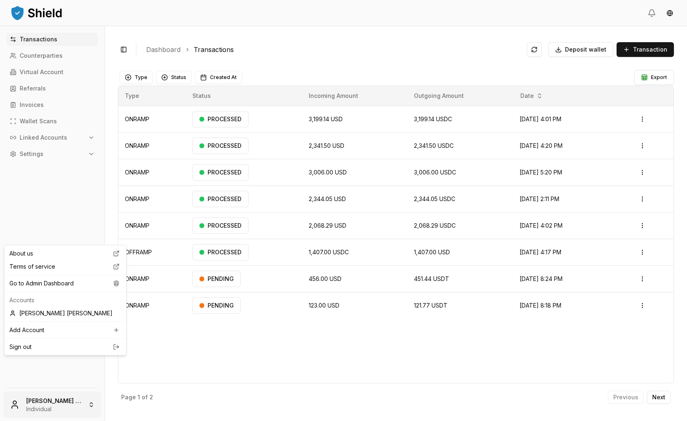 This screenshot has height=421, width=687. Describe the element at coordinates (65, 347) in the screenshot. I see `a: Sign out` at that location.